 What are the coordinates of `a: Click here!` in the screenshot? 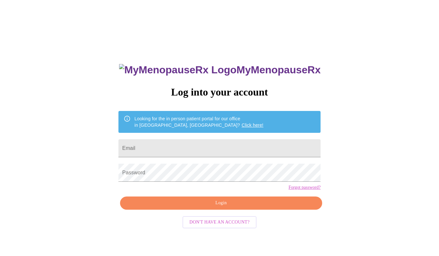 It's located at (252, 125).